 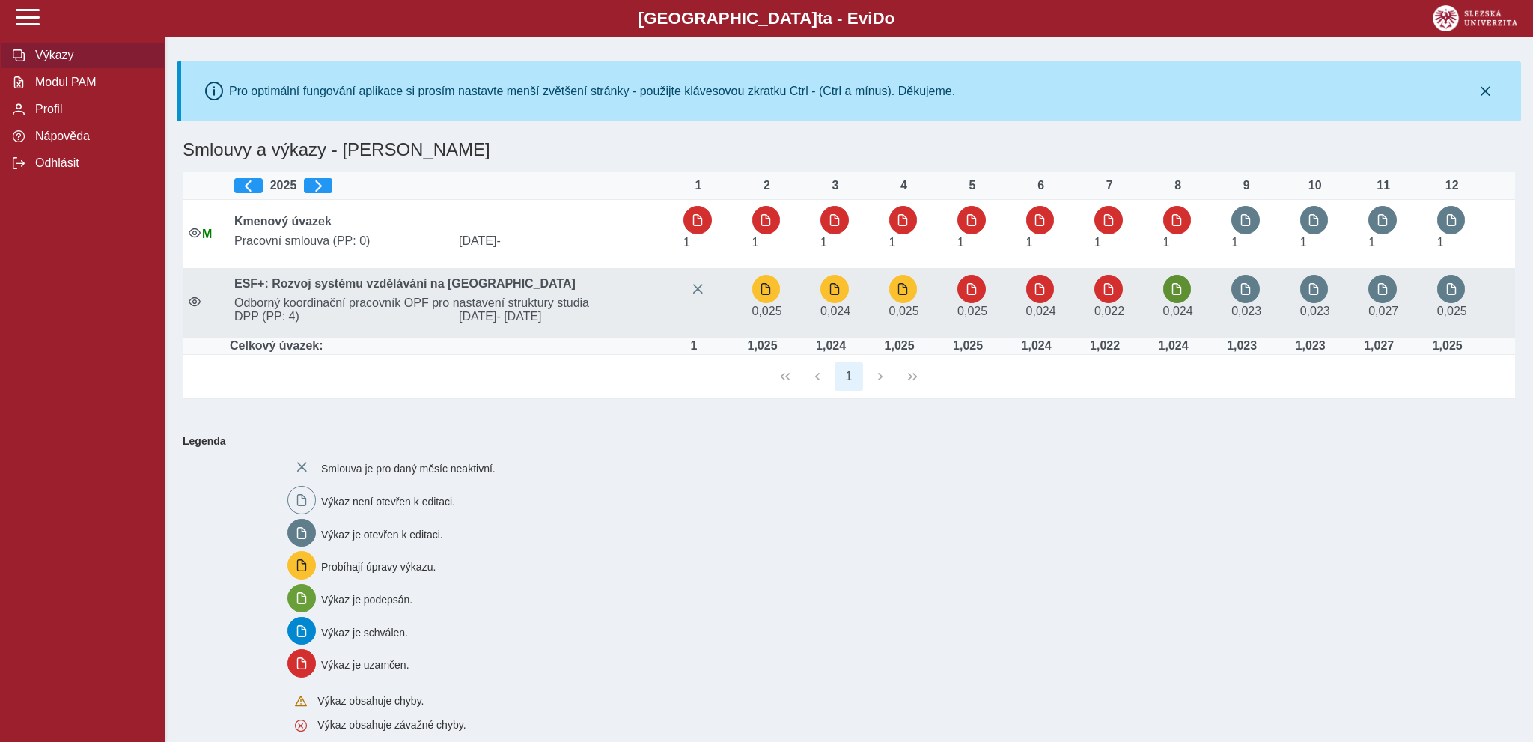 I want to click on span: Nápověda, so click(x=91, y=136).